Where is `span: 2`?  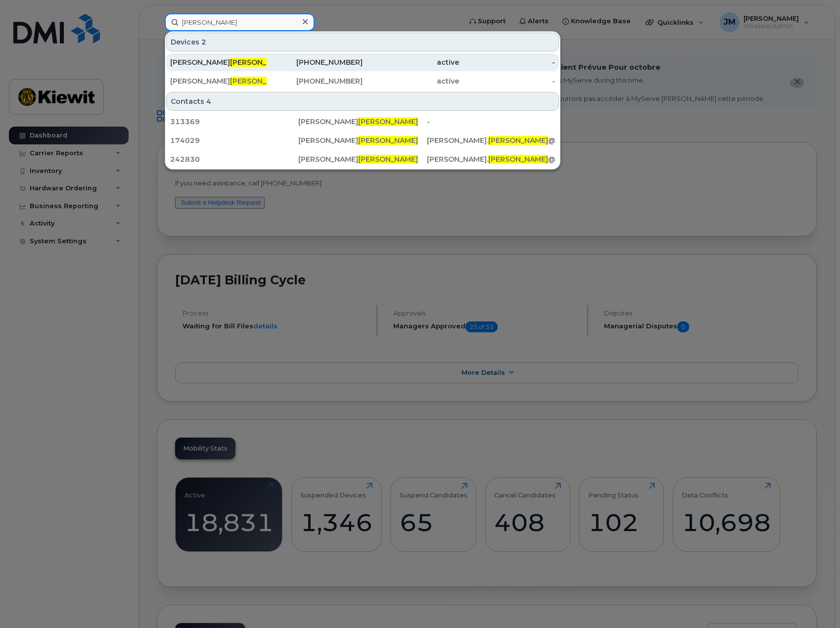
span: 2 is located at coordinates (204, 42).